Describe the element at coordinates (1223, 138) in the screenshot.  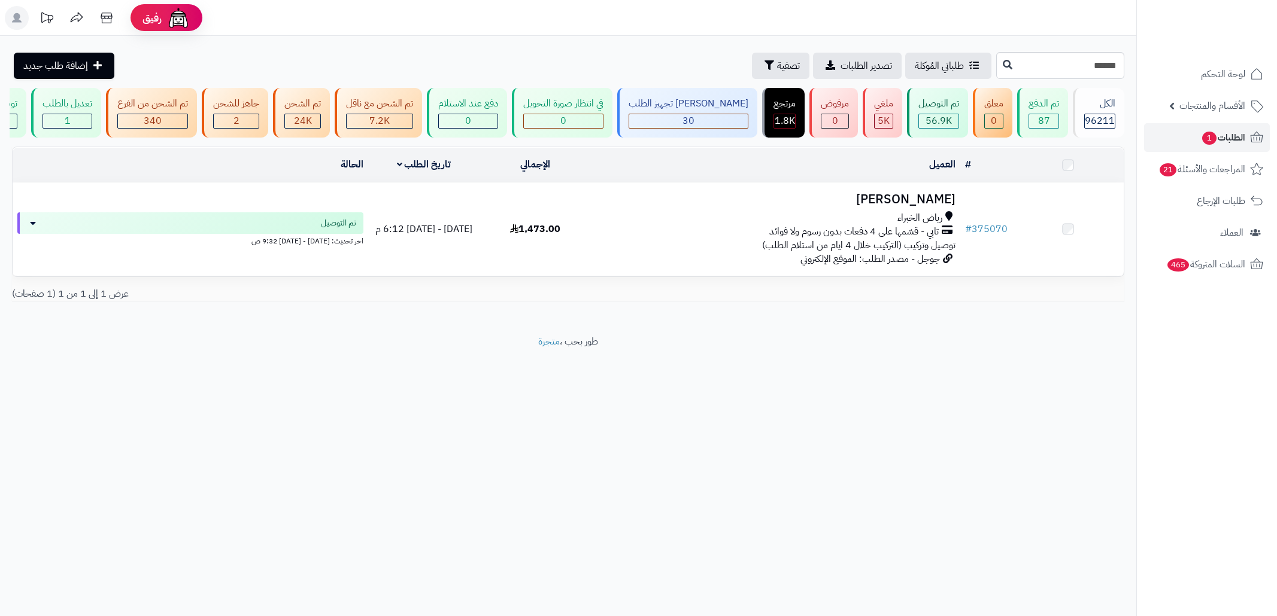
I see `span: الطلبات` at that location.